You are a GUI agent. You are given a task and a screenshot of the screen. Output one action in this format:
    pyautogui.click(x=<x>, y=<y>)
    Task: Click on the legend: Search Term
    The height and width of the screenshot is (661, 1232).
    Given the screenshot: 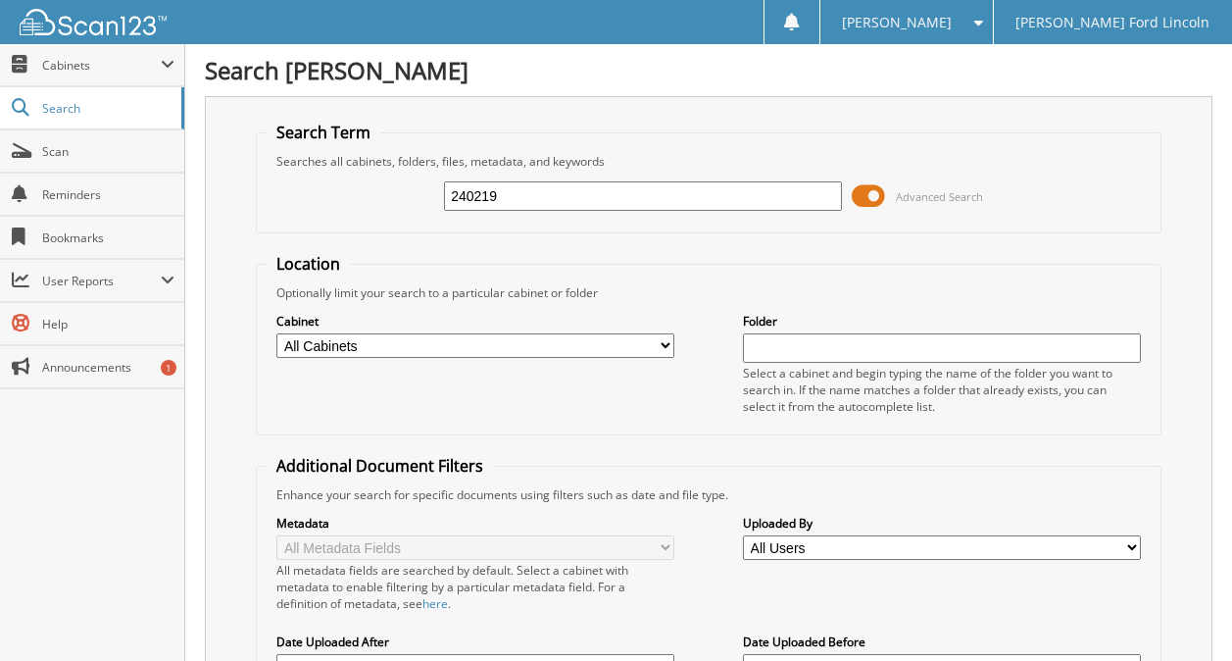 What is the action you would take?
    pyautogui.click(x=323, y=132)
    